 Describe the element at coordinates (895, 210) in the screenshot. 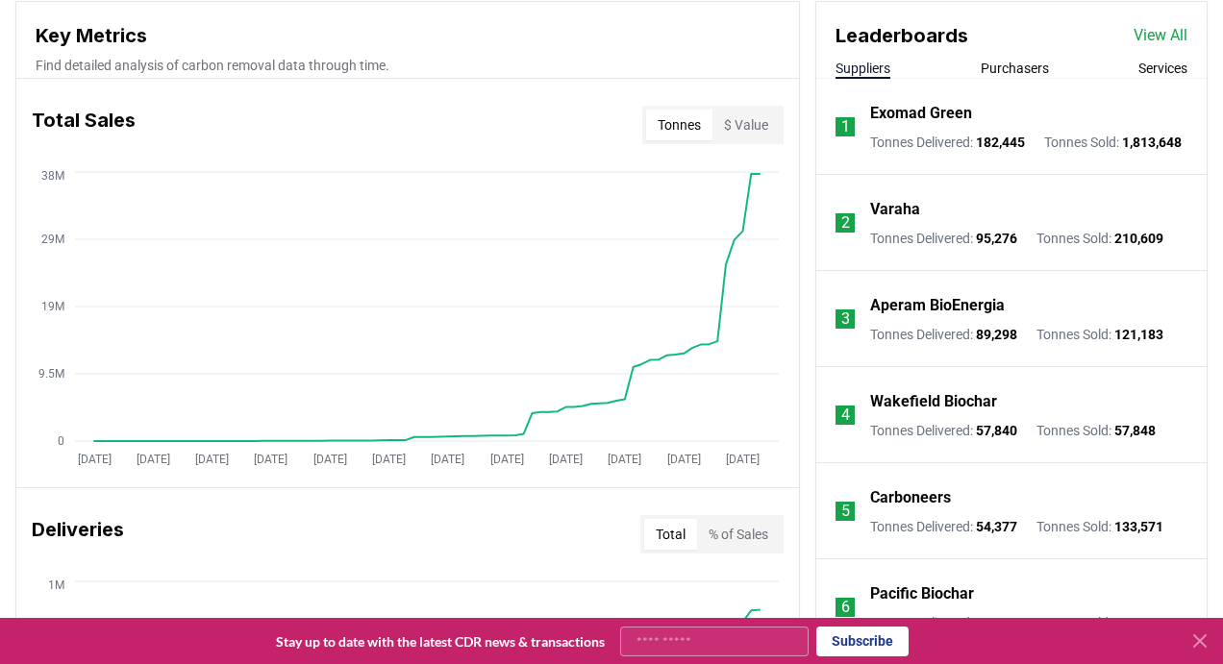

I see `a: Varaha` at that location.